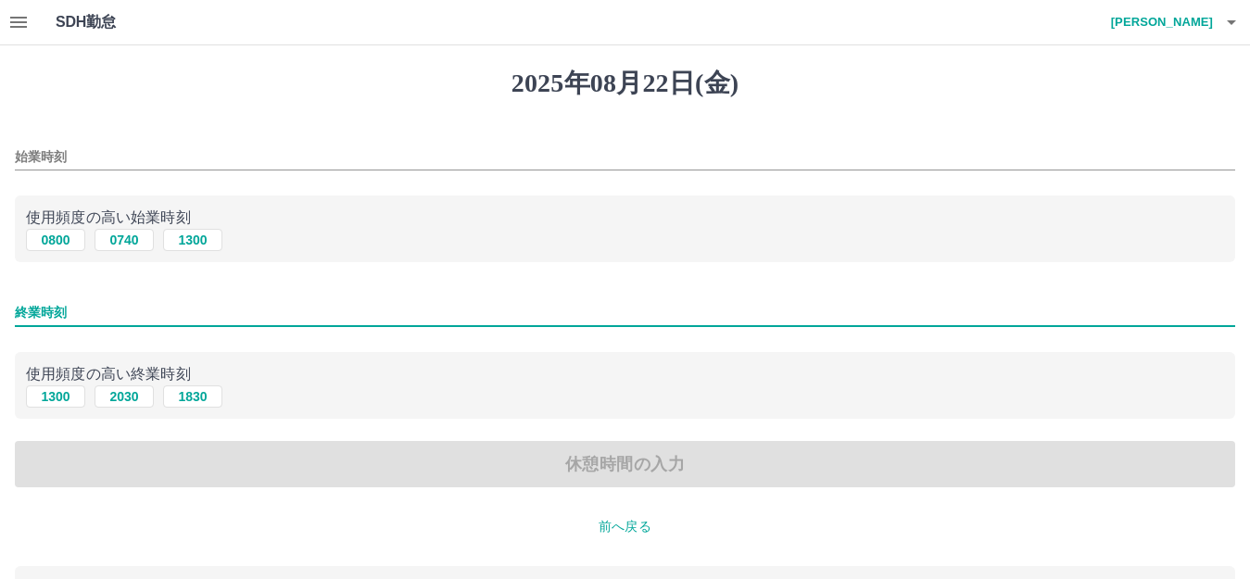  Describe the element at coordinates (625, 374) in the screenshot. I see `p: 使用頻度の高い終業時刻` at that location.